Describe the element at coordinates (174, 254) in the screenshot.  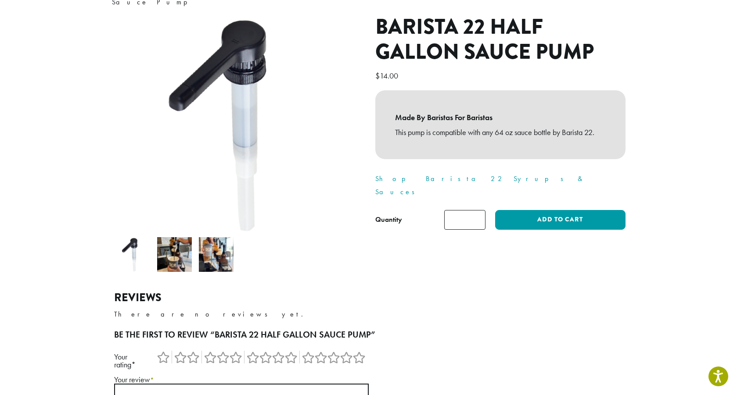
I see `img: Barista 22 Half Gallon Sauce Pump - Image 2` at that location.